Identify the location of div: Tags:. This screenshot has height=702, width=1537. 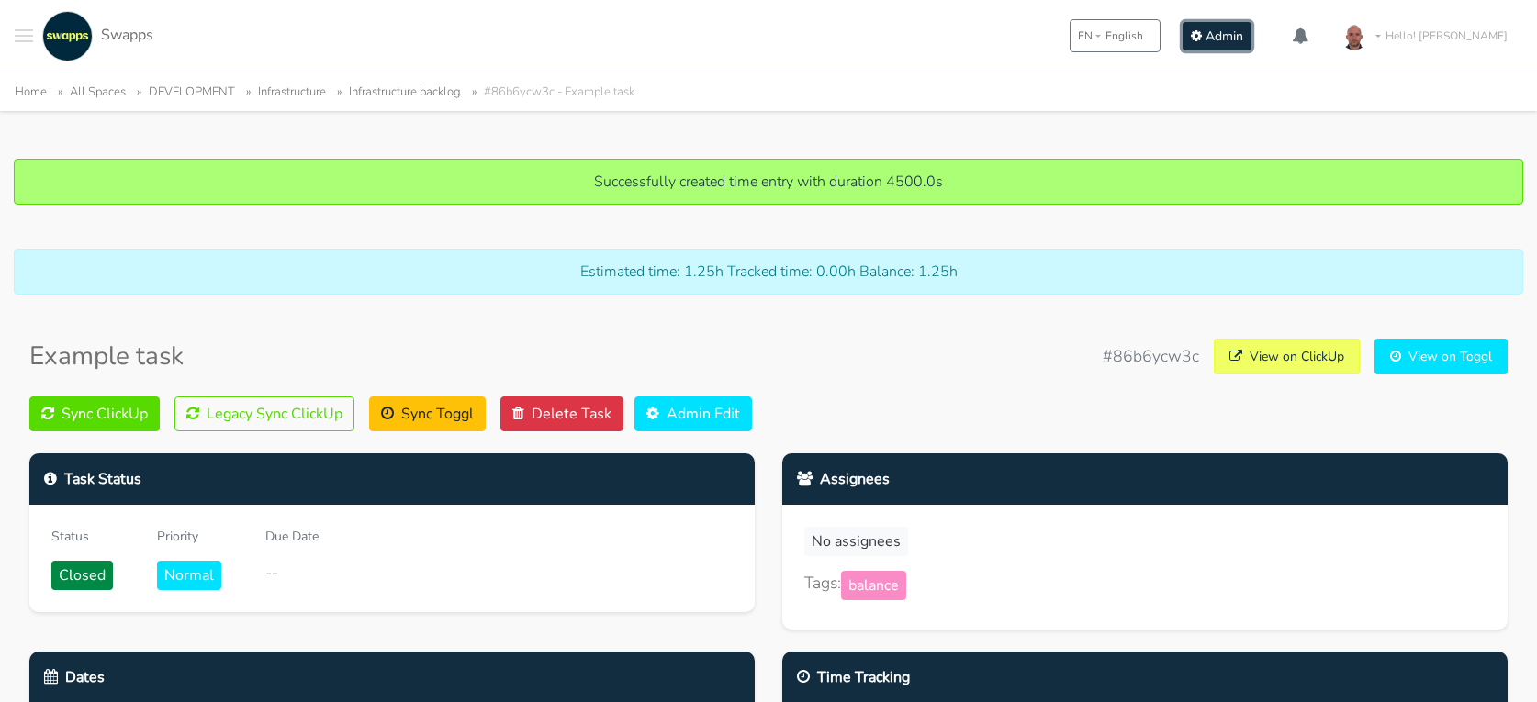
(1145, 589).